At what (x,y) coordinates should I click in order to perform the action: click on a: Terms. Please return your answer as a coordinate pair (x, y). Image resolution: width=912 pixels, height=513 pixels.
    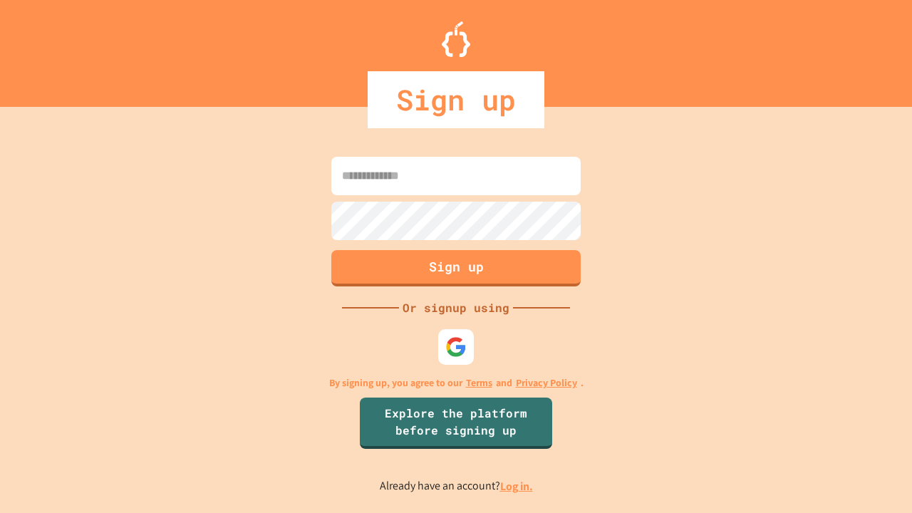
    Looking at the image, I should click on (479, 382).